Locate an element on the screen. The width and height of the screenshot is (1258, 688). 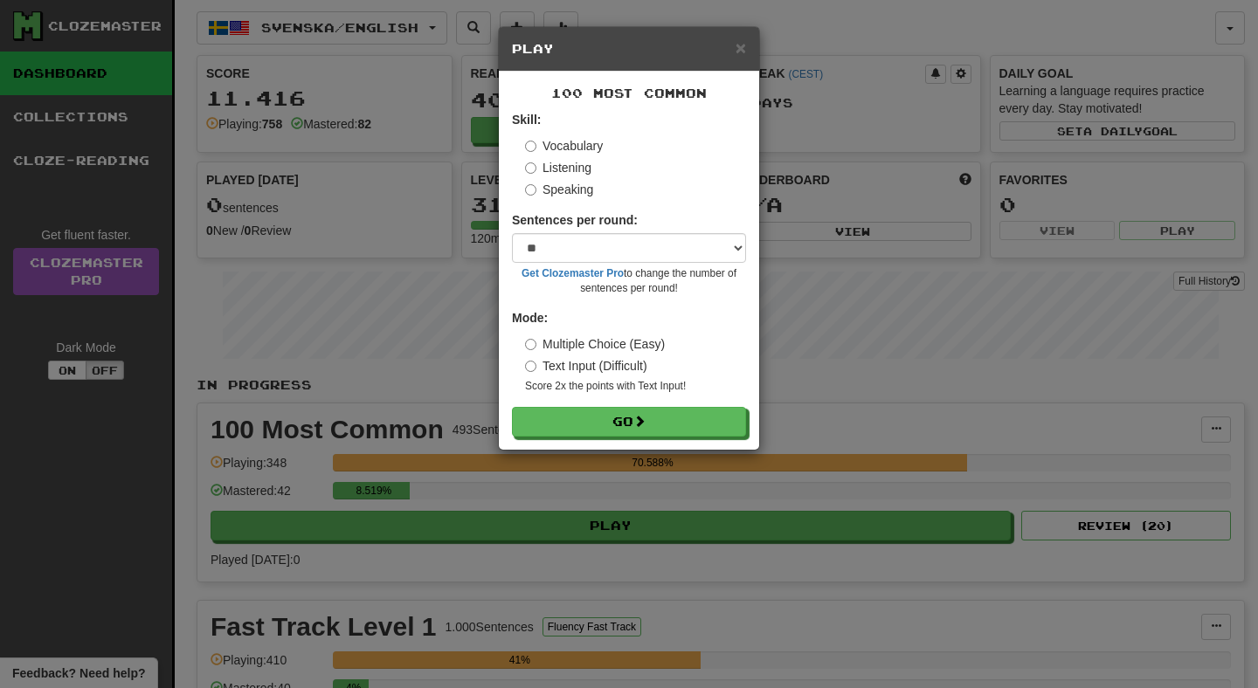
label: Speaking is located at coordinates (559, 190).